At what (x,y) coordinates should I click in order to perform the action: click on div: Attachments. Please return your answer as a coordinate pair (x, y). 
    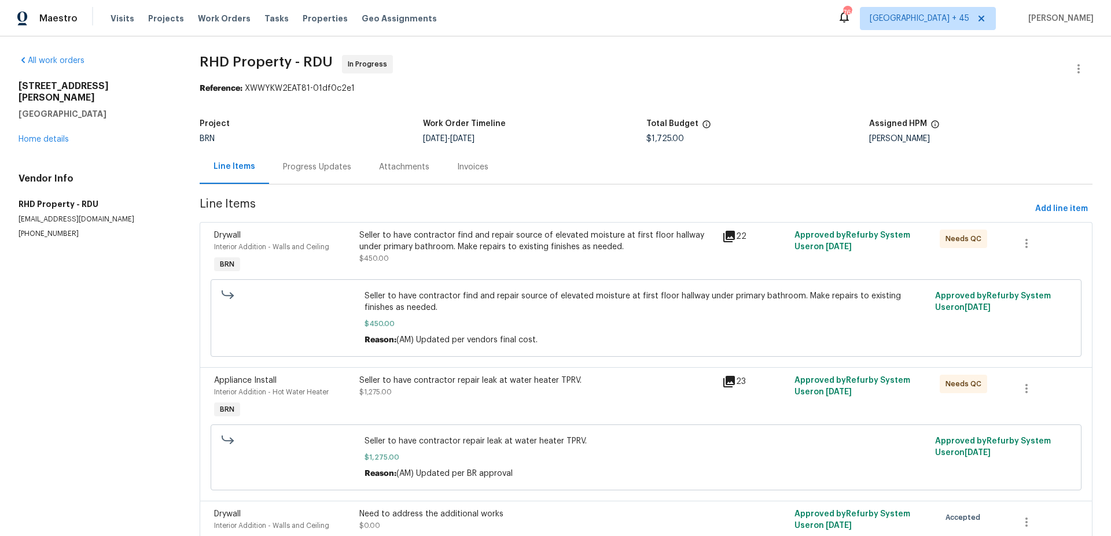
    Looking at the image, I should click on (404, 167).